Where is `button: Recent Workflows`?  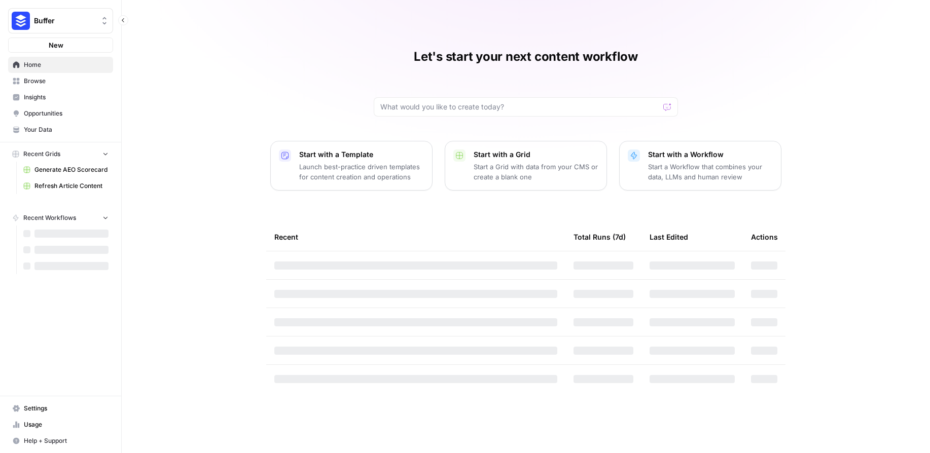
button: Recent Workflows is located at coordinates (60, 218).